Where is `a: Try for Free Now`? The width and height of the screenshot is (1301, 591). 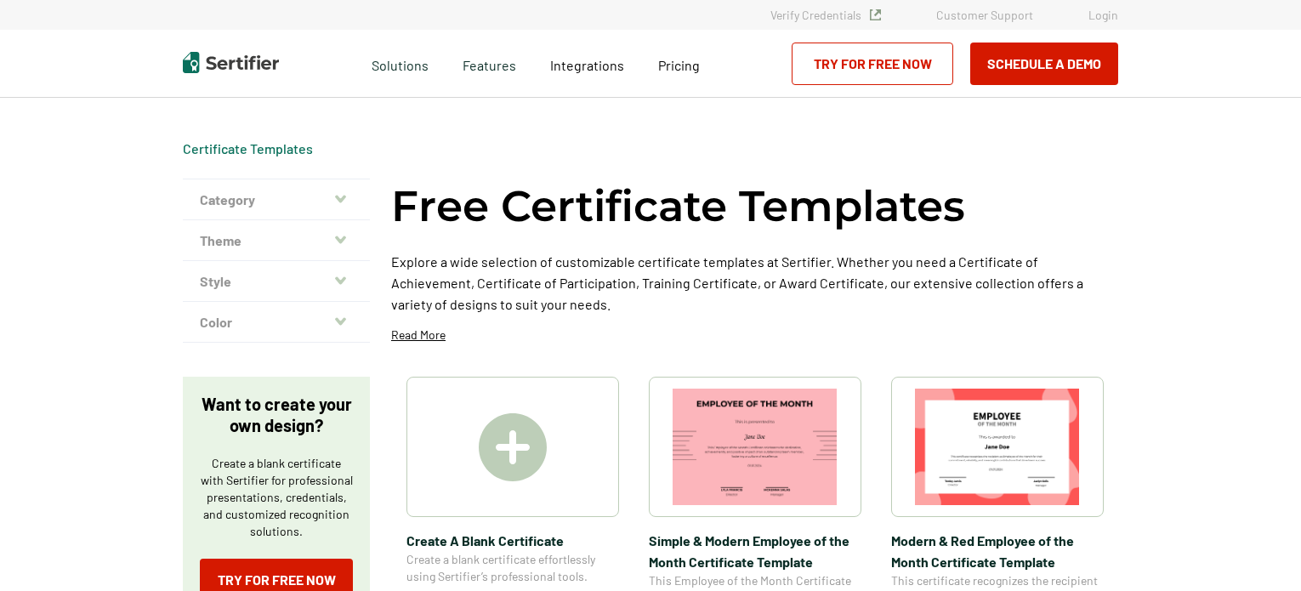 a: Try for Free Now is located at coordinates (873, 64).